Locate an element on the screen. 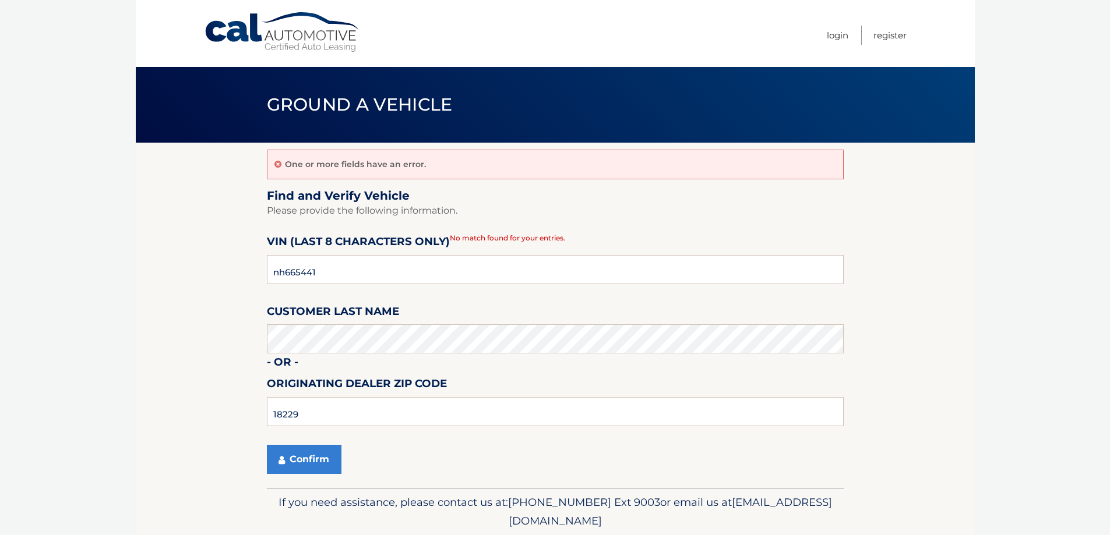  p: One or more fields have an error. is located at coordinates (355, 164).